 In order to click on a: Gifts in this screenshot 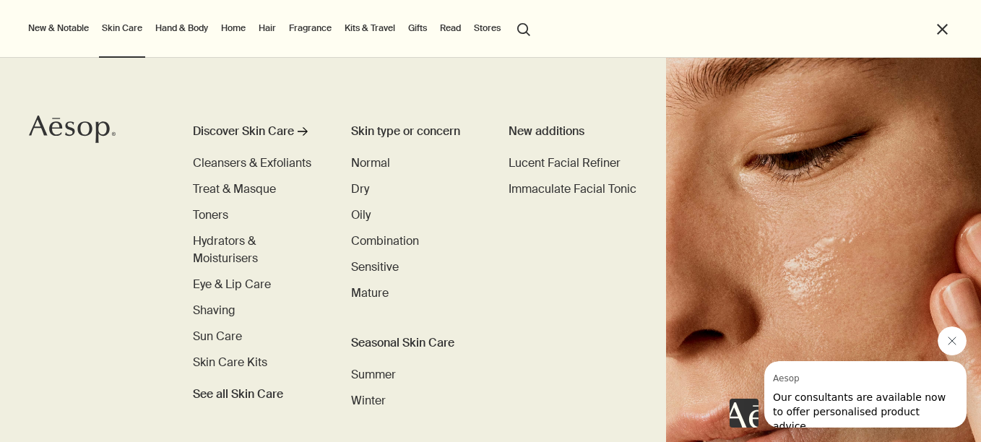, I will do `click(417, 28)`.